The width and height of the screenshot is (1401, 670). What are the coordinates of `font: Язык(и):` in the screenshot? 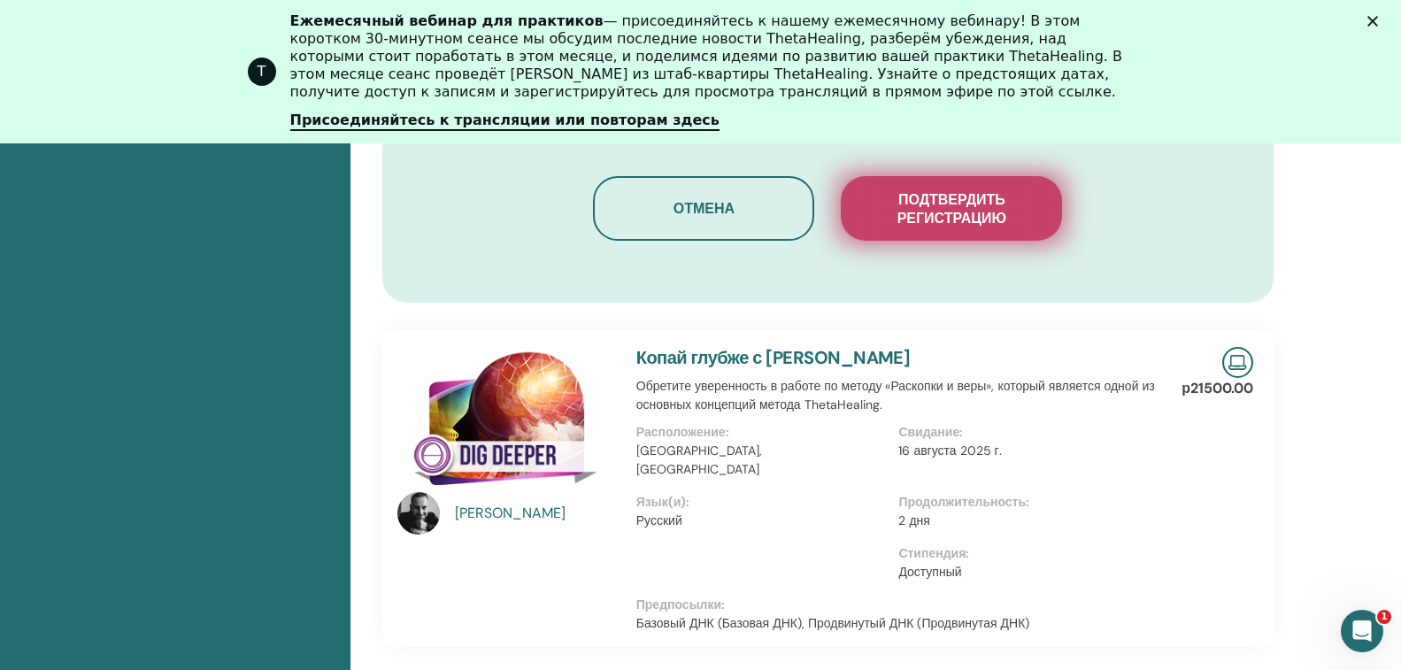 It's located at (663, 502).